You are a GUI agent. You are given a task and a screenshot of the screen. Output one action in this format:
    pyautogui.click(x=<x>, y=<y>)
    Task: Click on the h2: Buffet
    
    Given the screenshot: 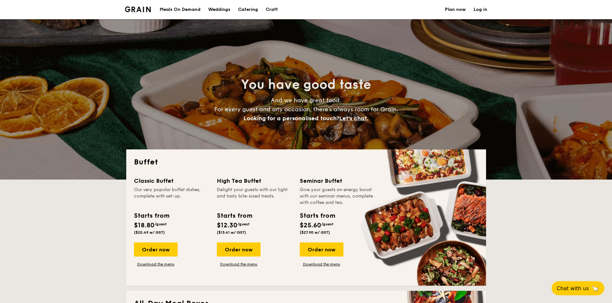 What is the action you would take?
    pyautogui.click(x=306, y=162)
    